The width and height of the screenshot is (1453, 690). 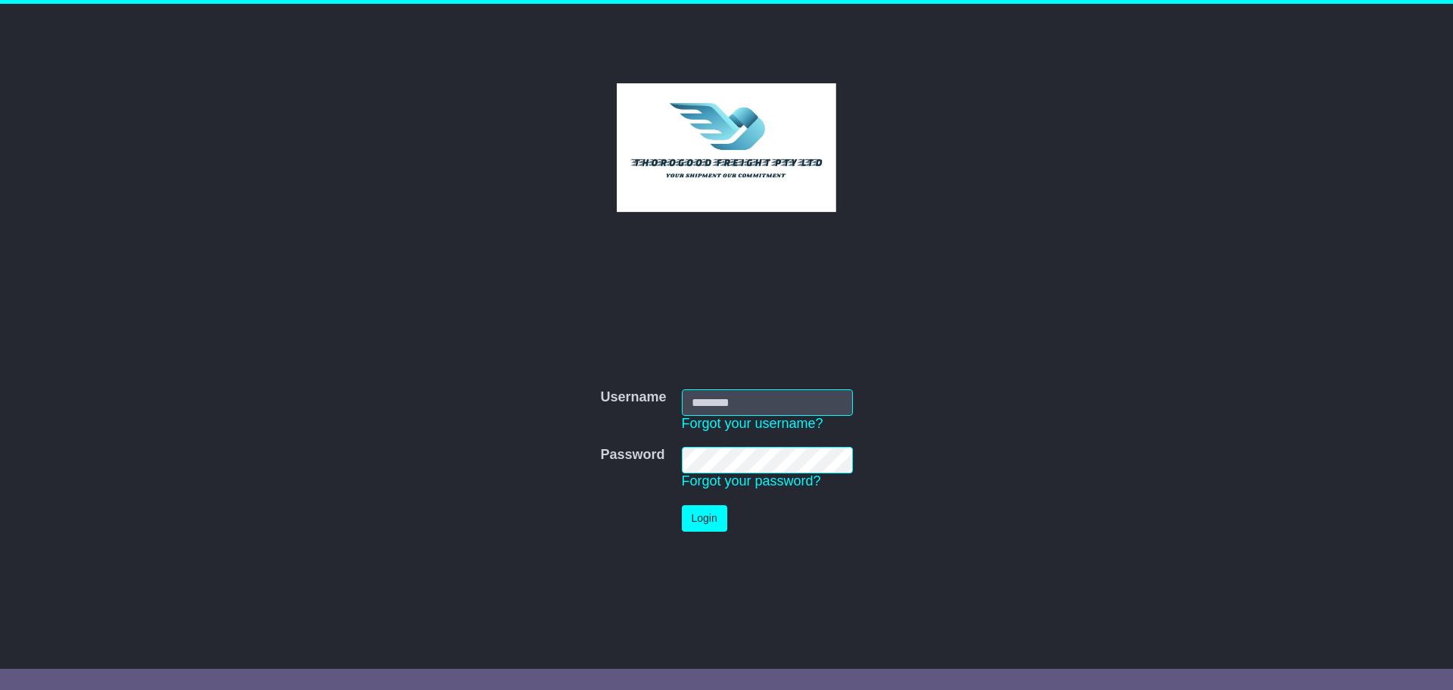 What do you see at coordinates (633, 397) in the screenshot?
I see `label: Username` at bounding box center [633, 397].